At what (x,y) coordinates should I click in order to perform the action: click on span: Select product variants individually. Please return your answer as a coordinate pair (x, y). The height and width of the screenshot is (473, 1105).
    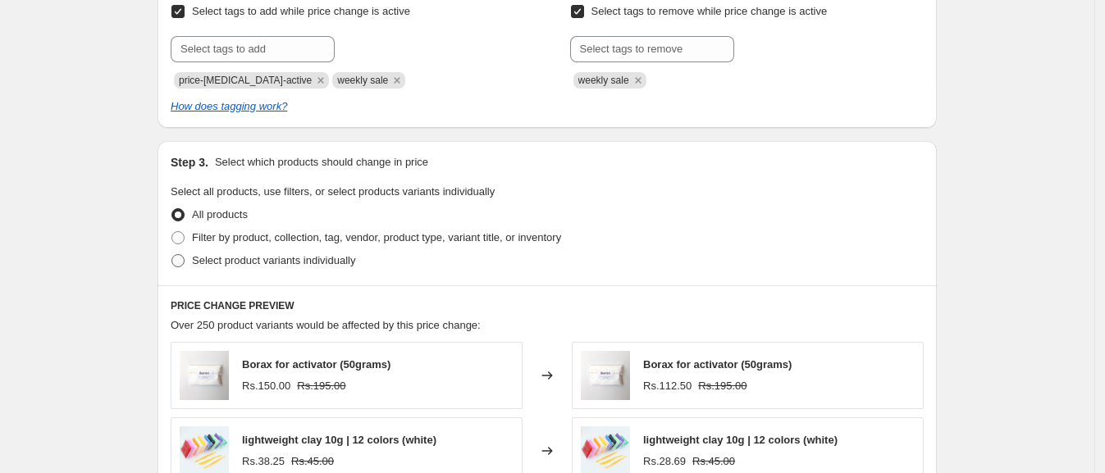
    Looking at the image, I should click on (273, 260).